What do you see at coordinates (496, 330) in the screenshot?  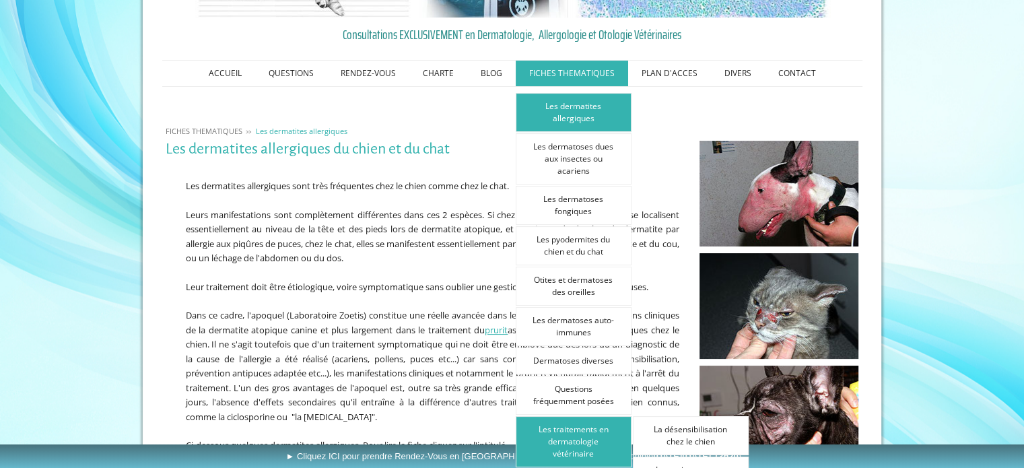 I see `a: prurit` at bounding box center [496, 330].